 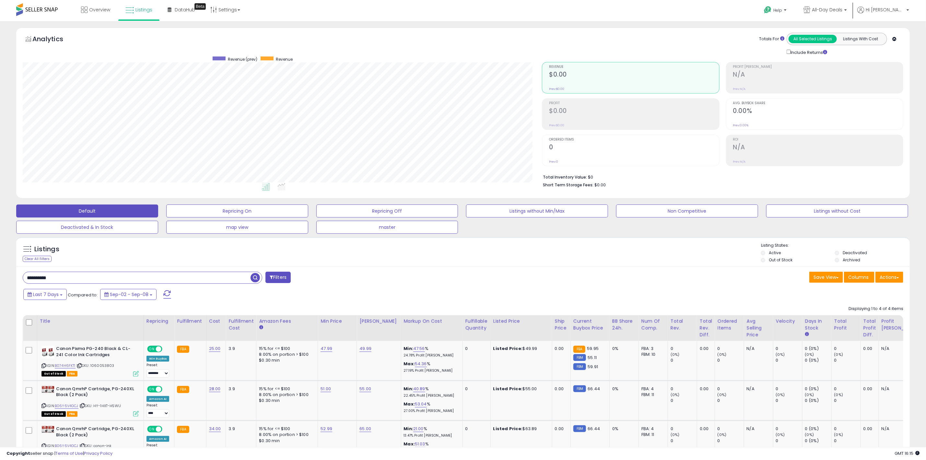 What do you see at coordinates (237, 211) in the screenshot?
I see `button: Repricing On` at bounding box center [237, 211].